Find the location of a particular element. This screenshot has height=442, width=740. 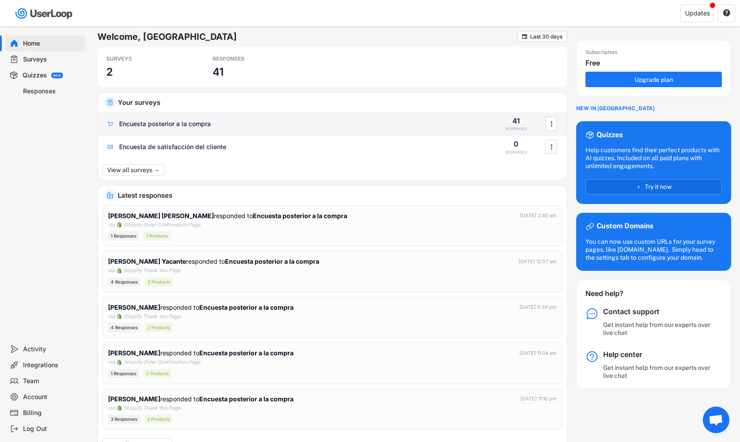

div: Home is located at coordinates (52, 43).